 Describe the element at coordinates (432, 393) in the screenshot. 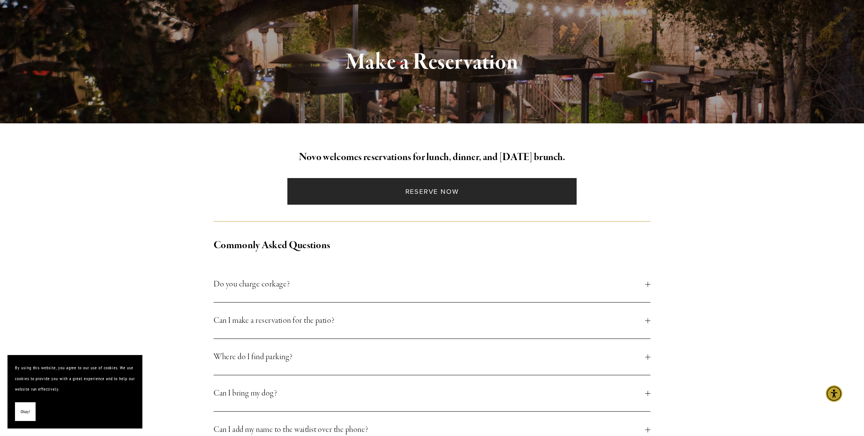

I see `button: Can I bring my dog?` at that location.